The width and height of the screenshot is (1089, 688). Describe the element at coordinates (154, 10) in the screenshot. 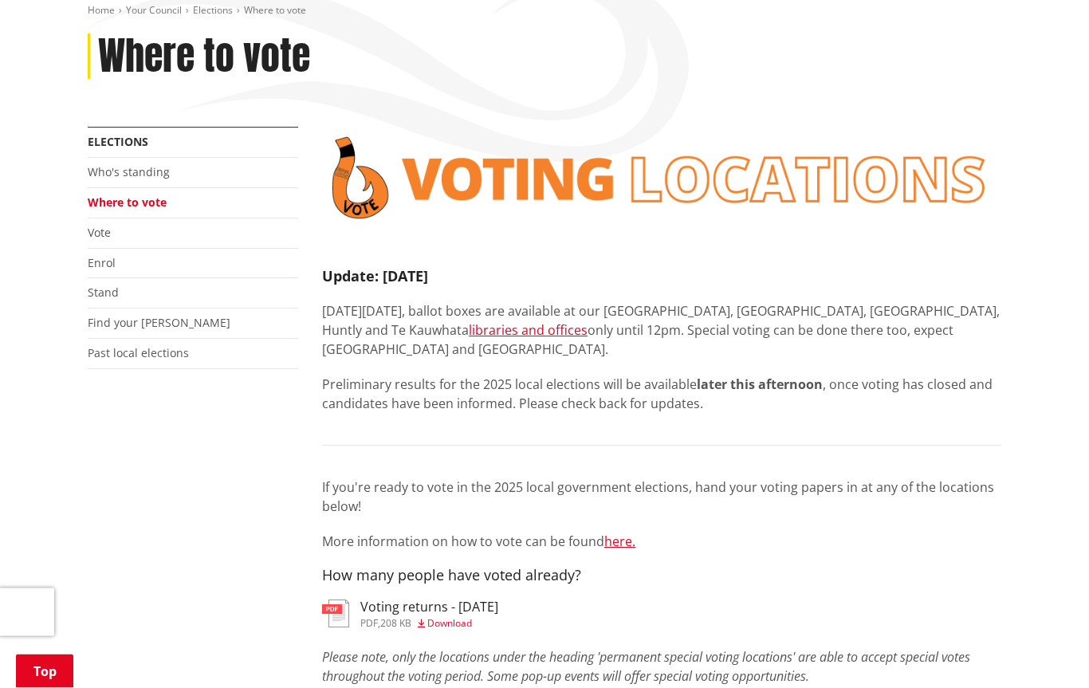

I see `a: Your Council` at that location.